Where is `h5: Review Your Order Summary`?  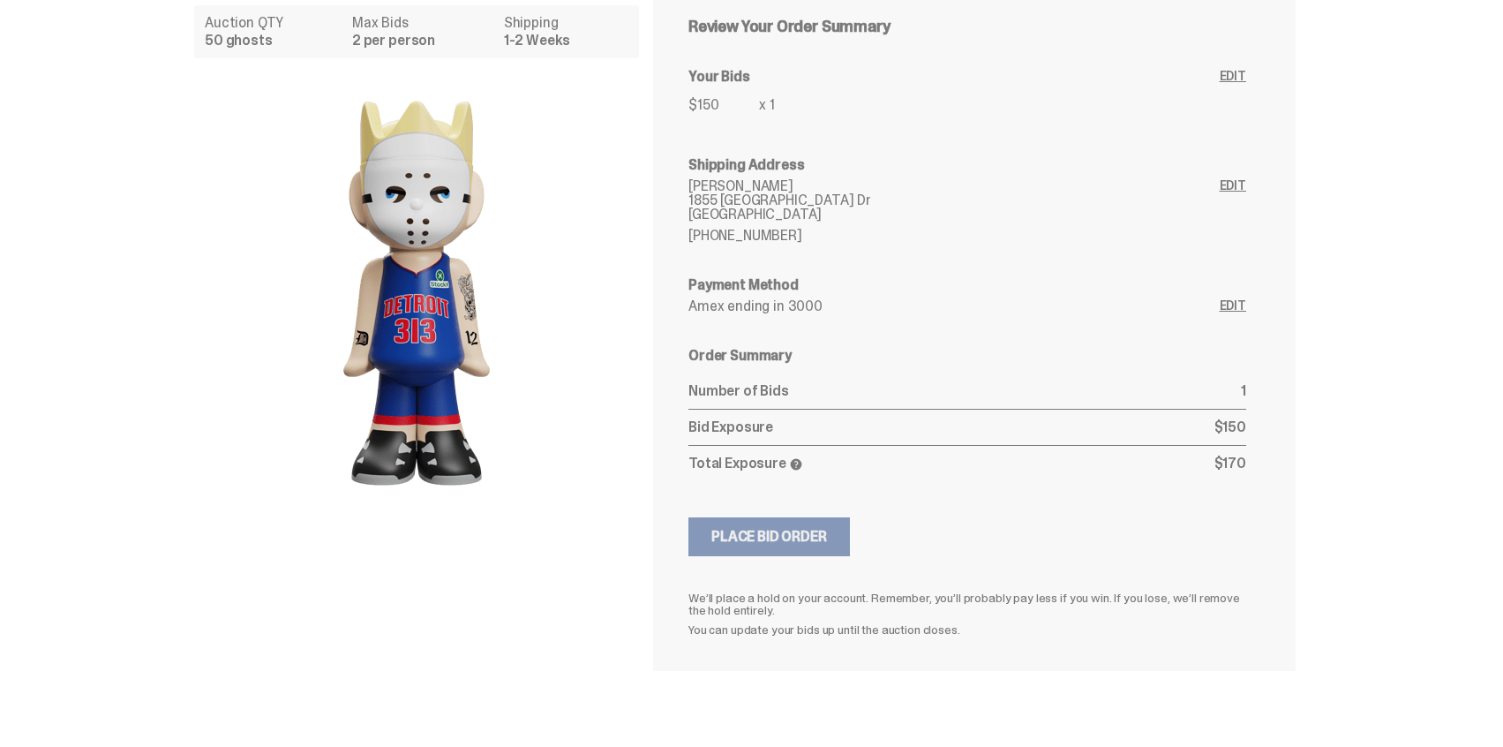 h5: Review Your Order Summary is located at coordinates (968, 26).